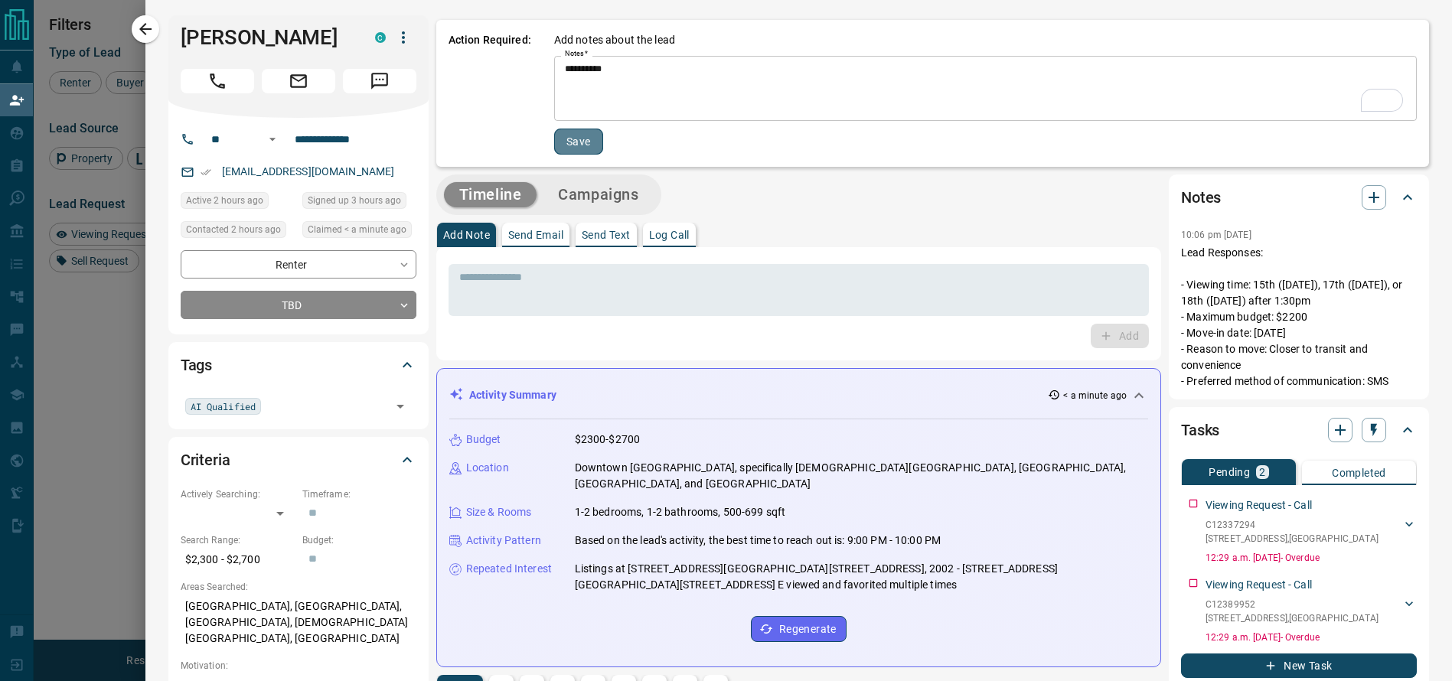  I want to click on p: Timeframe:, so click(359, 494).